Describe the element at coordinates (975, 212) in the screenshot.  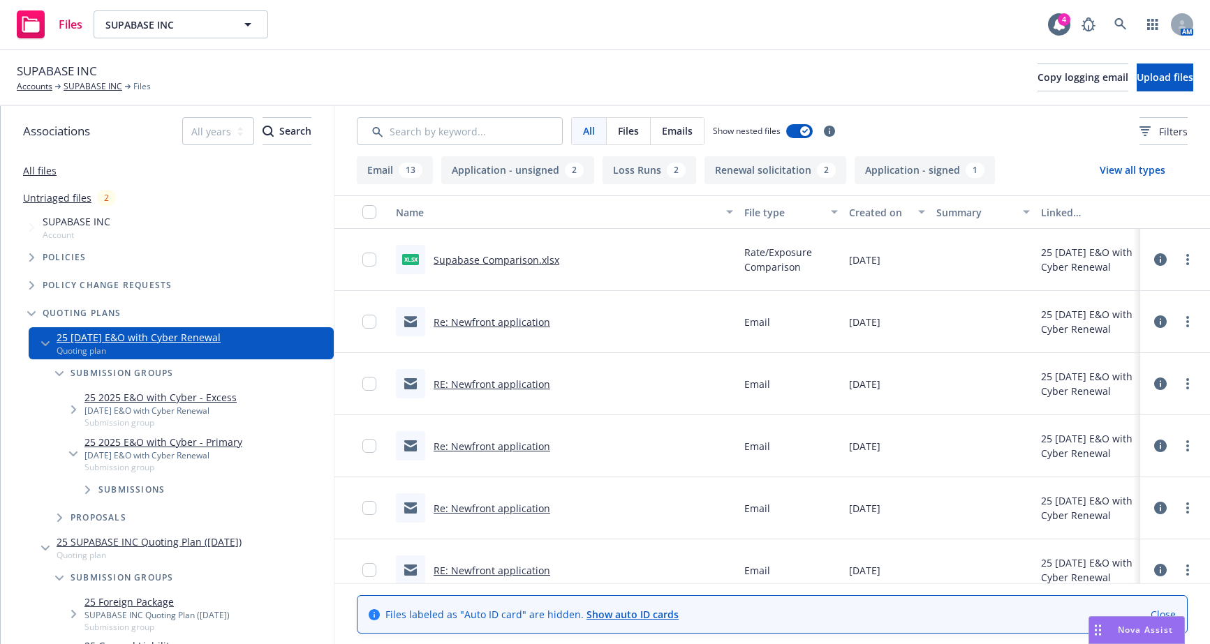
I see `div: Summary` at that location.